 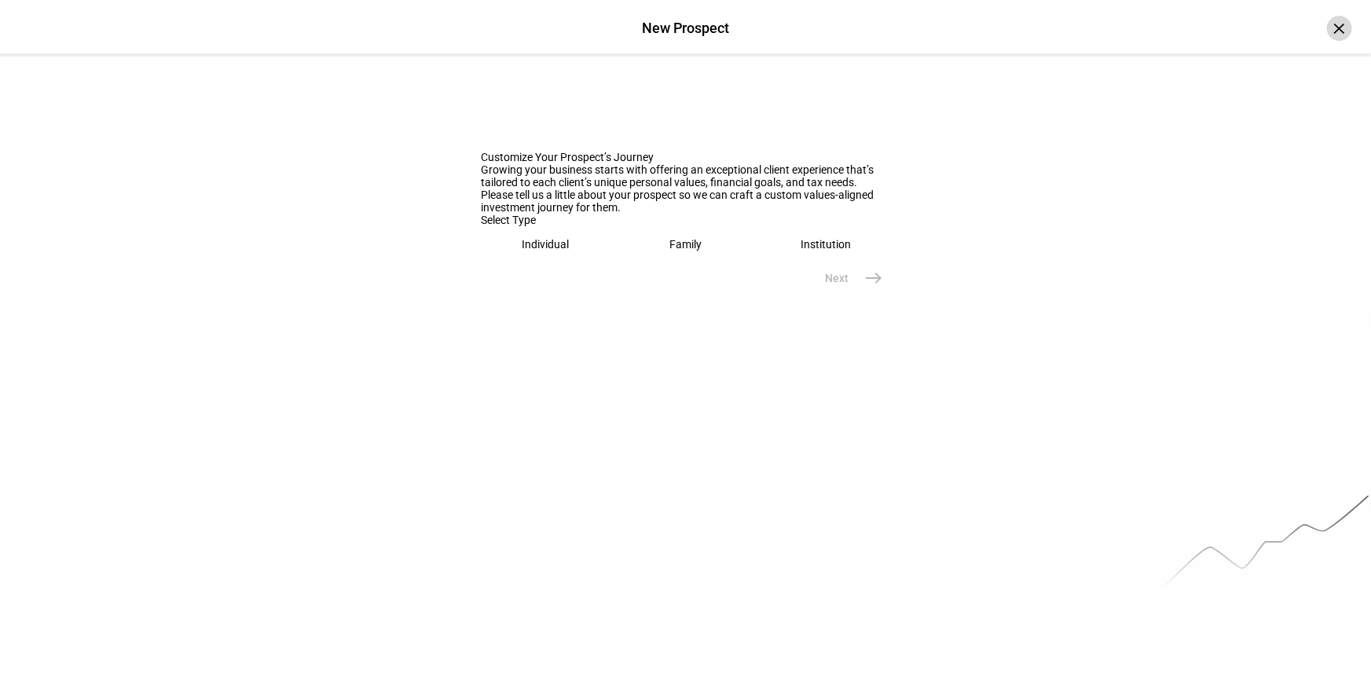 What do you see at coordinates (685, 244) in the screenshot?
I see `div: Family` at bounding box center [685, 244].